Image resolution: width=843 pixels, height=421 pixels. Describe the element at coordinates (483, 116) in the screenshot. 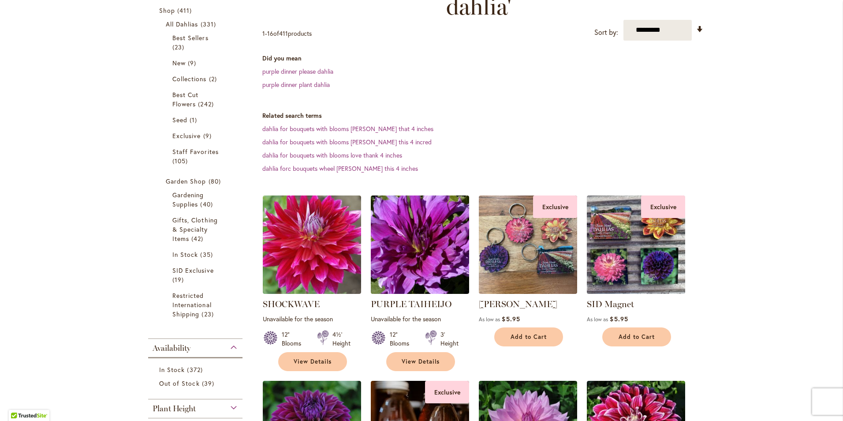

I see `dt: Related search terms` at that location.